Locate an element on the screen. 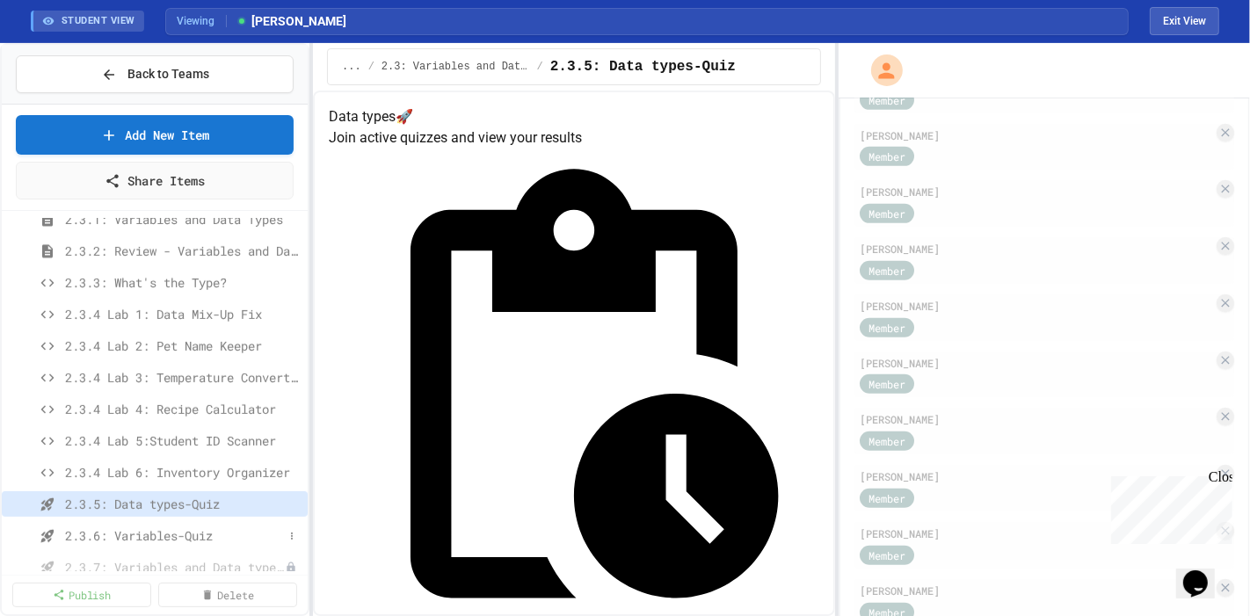 The width and height of the screenshot is (1250, 616). button: Exit student view is located at coordinates (1184, 21).